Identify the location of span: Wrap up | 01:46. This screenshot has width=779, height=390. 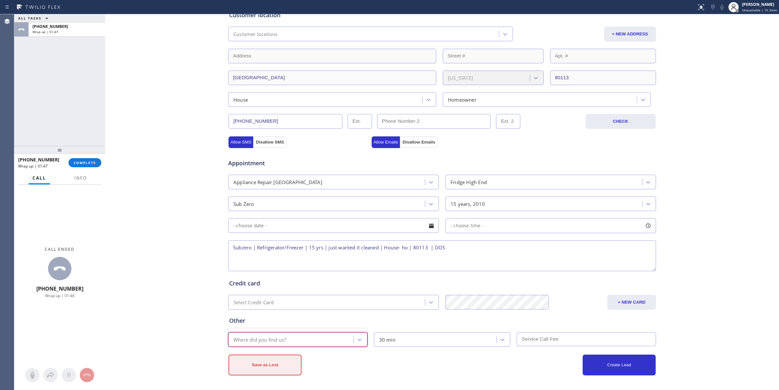
(60, 295).